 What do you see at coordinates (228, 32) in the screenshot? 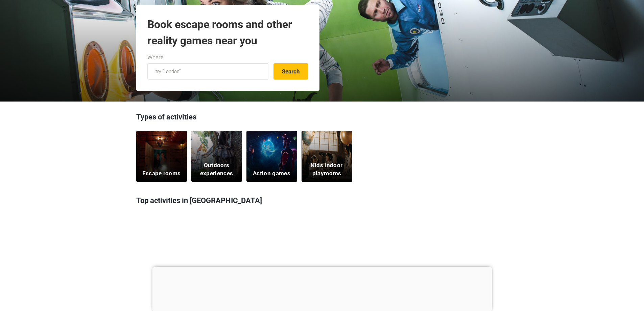
I see `h1: Book escape rooms and other reality games near you` at bounding box center [228, 32].